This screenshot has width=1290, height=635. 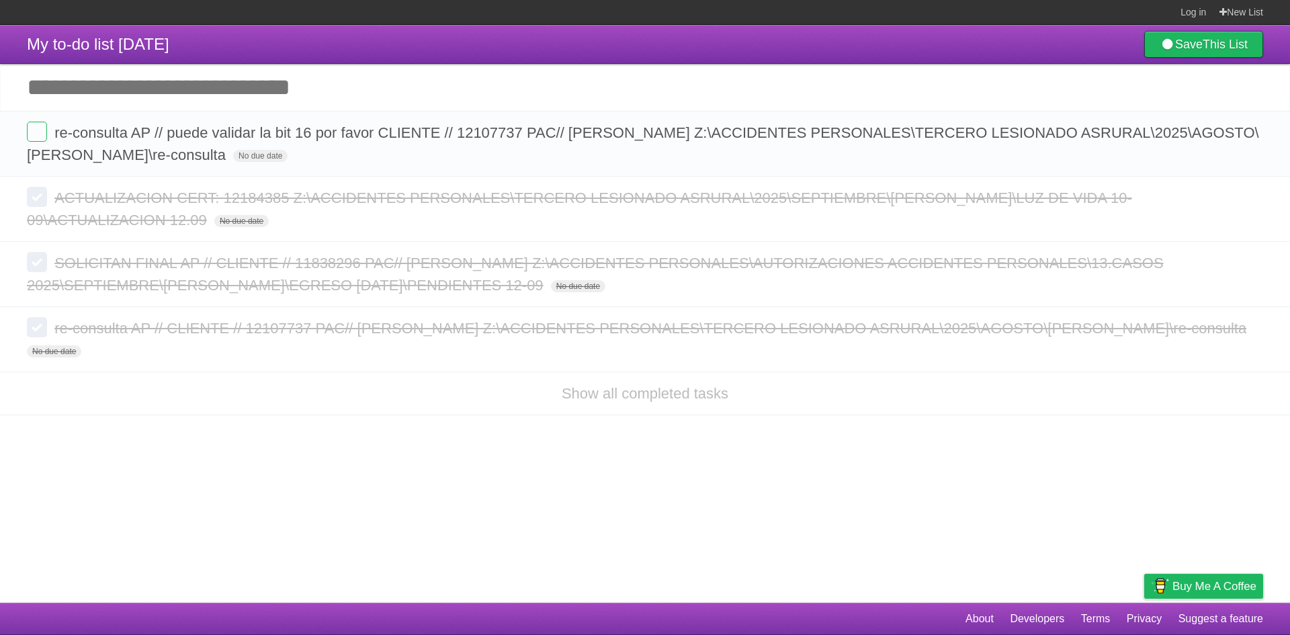 What do you see at coordinates (1160, 586) in the screenshot?
I see `img: Buy me a coffee` at bounding box center [1160, 586].